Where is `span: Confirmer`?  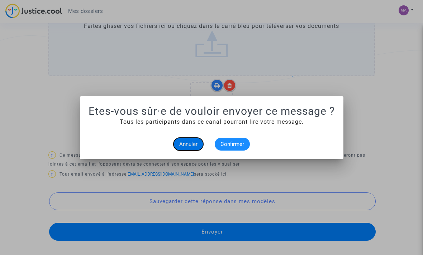 span: Confirmer is located at coordinates (232, 144).